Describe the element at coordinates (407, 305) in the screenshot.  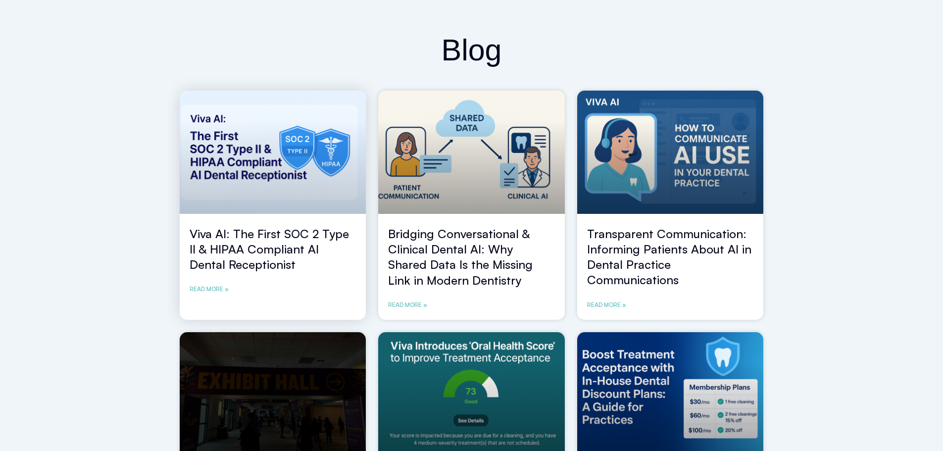
I see `a: Read more about Bridging Conversational & Clinical Dental AI: Why Shared Data Is the Missing Link...` at that location.